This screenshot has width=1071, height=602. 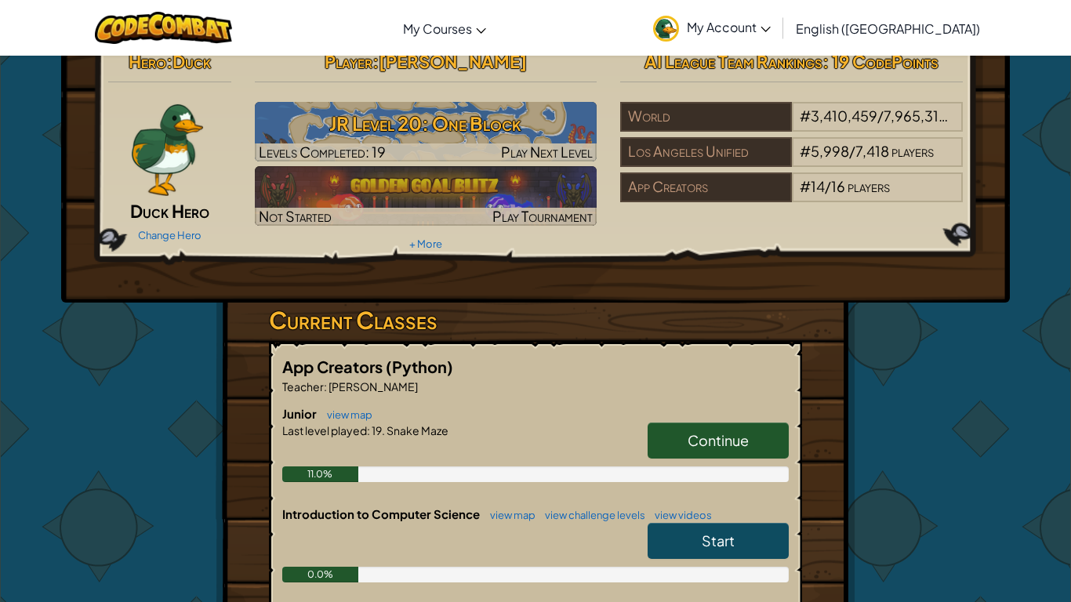 I want to click on span: (Python), so click(x=420, y=366).